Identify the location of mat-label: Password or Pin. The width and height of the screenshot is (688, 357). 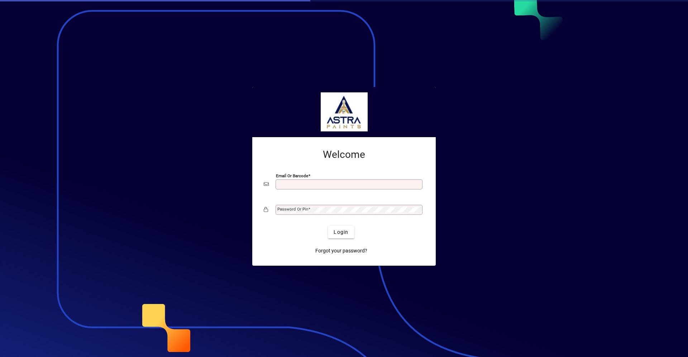
(293, 209).